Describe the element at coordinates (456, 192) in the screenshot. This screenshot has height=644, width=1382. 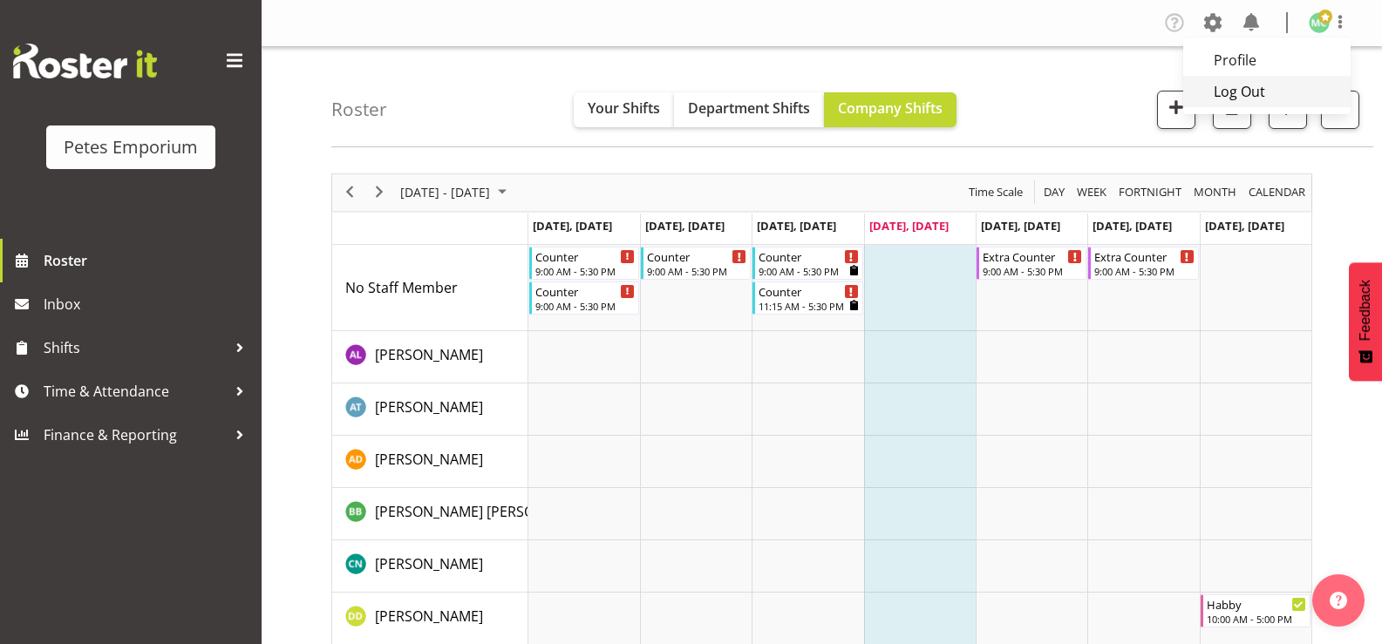
I see `button: October 2025` at that location.